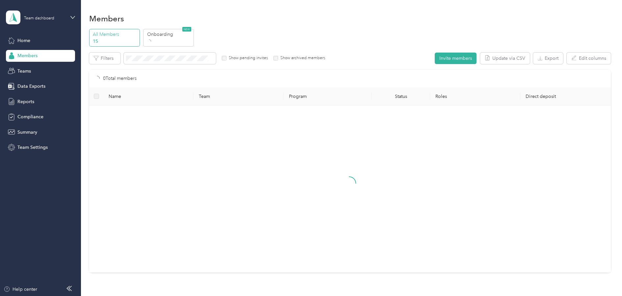 Image resolution: width=622 pixels, height=296 pixels. I want to click on span: Team Settings, so click(33, 147).